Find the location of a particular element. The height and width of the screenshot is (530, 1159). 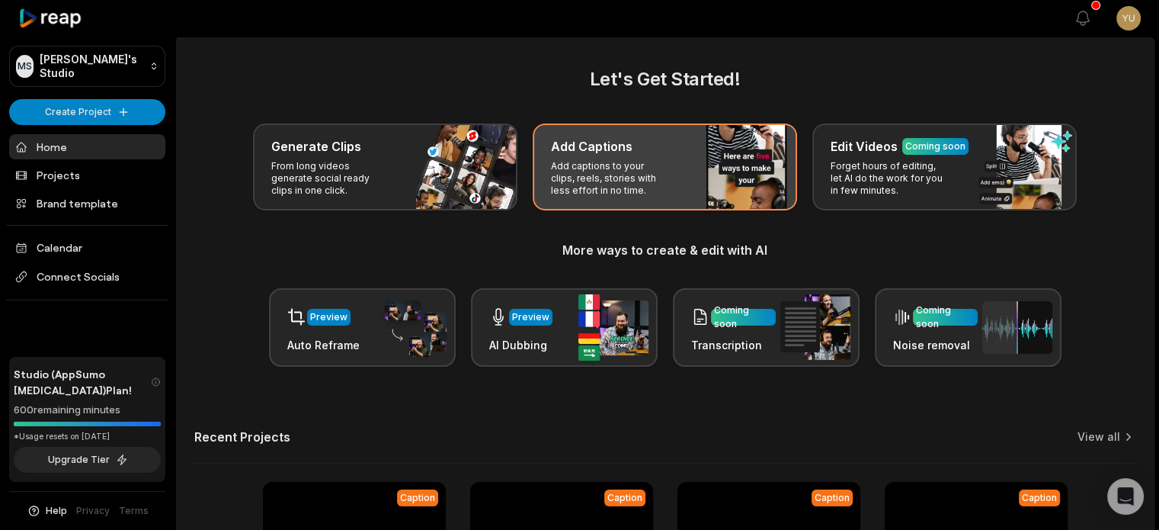

button: Upgrade Tier is located at coordinates (87, 460).